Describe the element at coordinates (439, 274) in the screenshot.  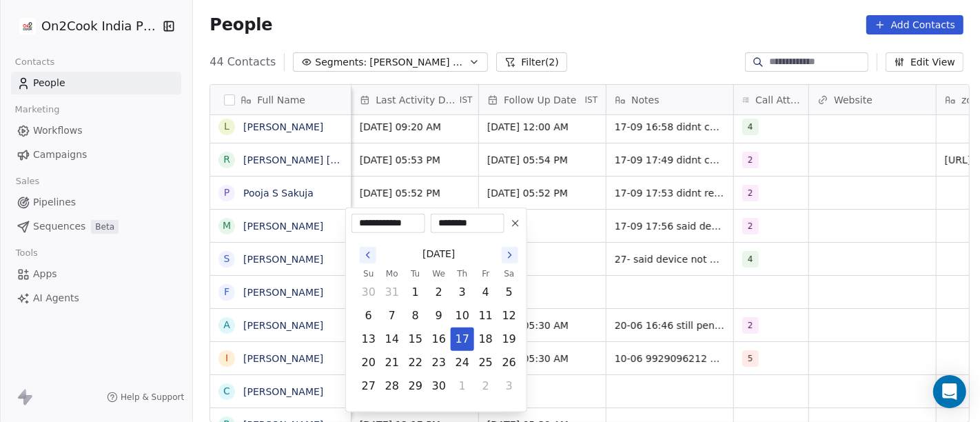
I see `th: Wednesday` at that location.